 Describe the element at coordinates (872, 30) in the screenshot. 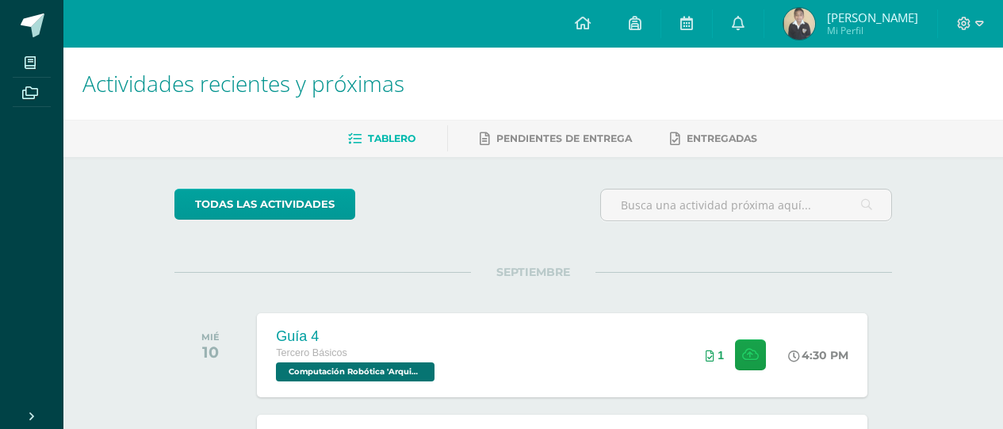

I see `span: Mi Perfil` at that location.